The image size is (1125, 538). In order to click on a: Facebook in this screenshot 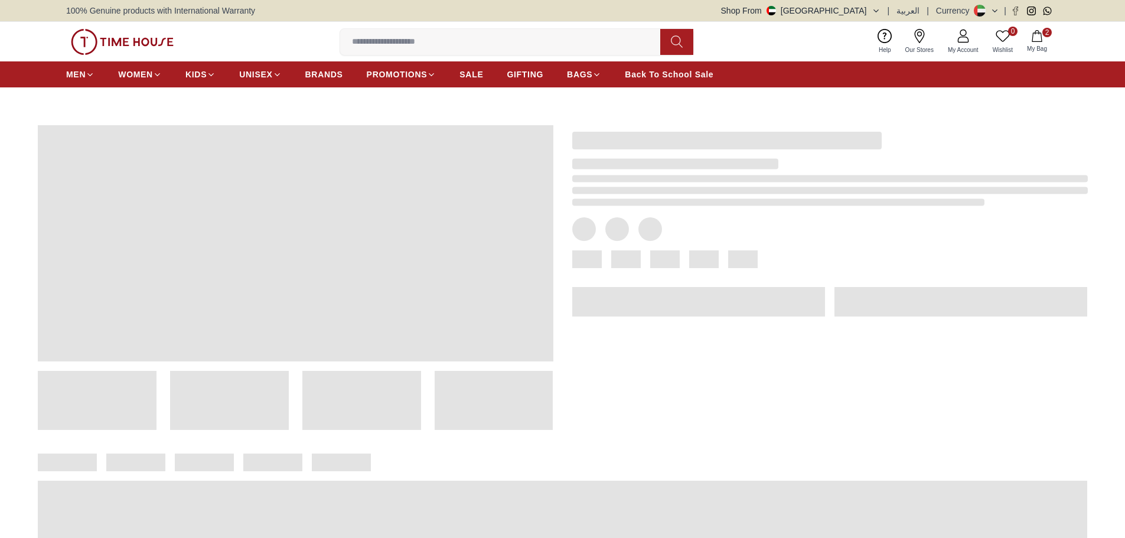, I will do `click(1015, 11)`.